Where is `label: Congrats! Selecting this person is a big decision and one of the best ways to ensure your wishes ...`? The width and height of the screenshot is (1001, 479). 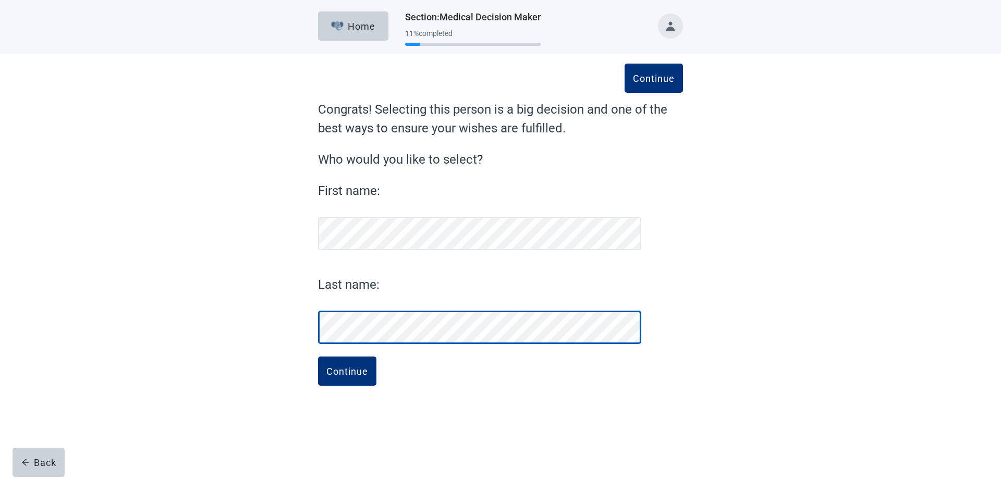
label: Congrats! Selecting this person is a big decision and one of the best ways to ensure your wishes ... is located at coordinates (500, 119).